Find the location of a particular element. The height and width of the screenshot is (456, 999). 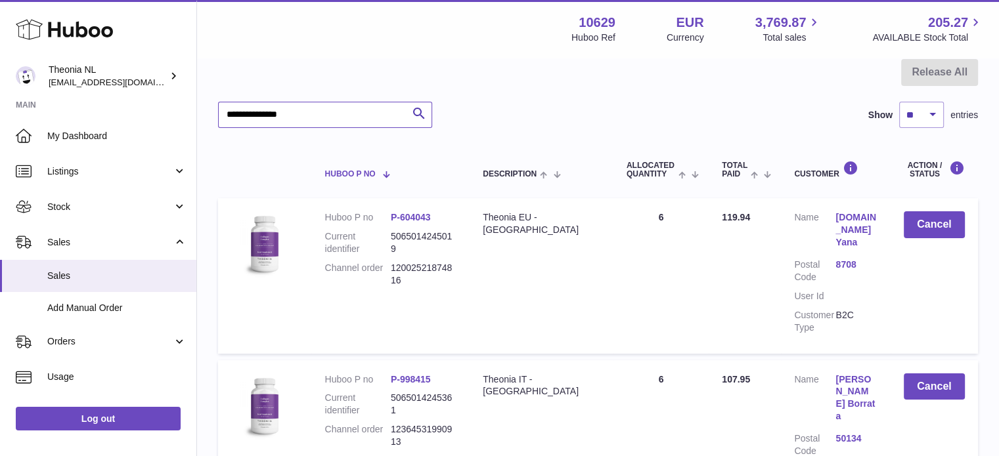

div: Huboo Ref is located at coordinates (593, 37).